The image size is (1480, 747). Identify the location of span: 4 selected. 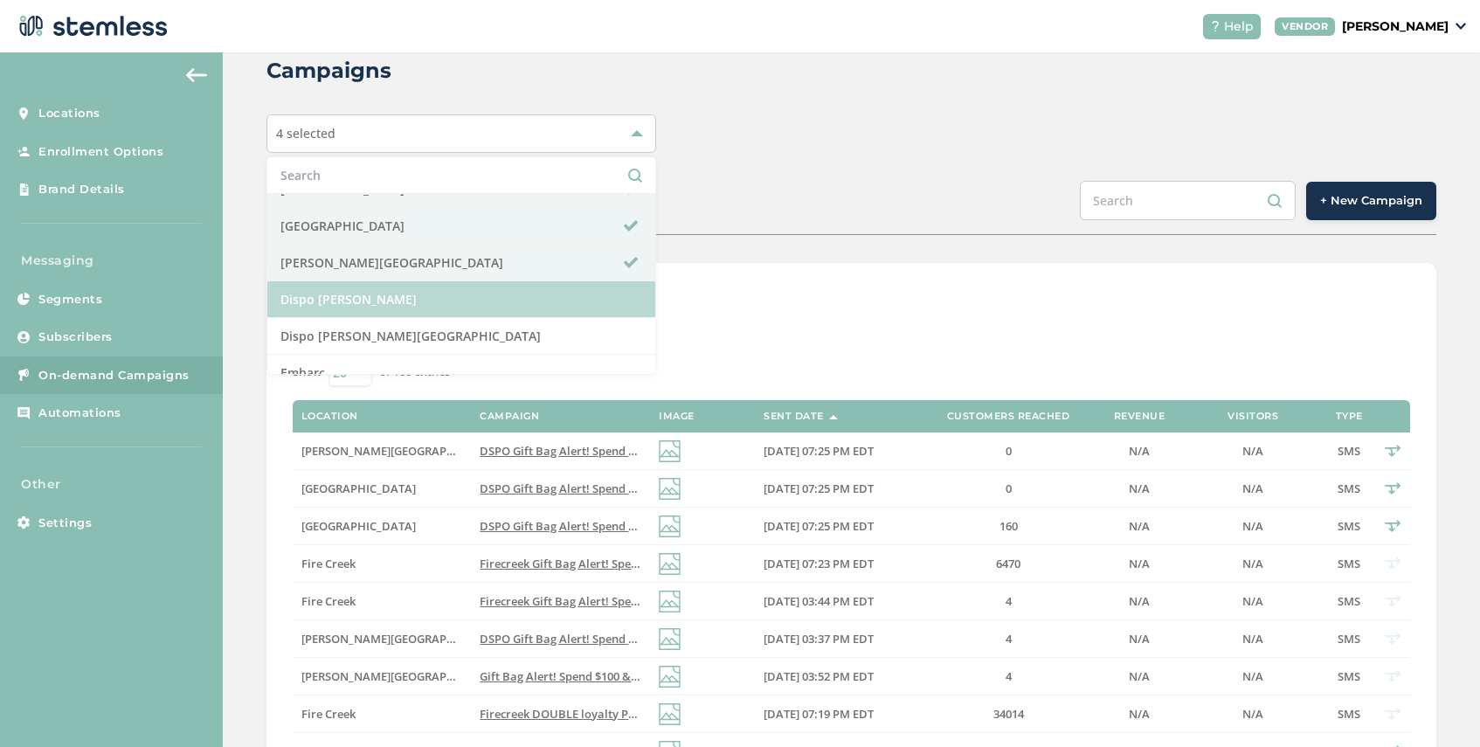
(306, 133).